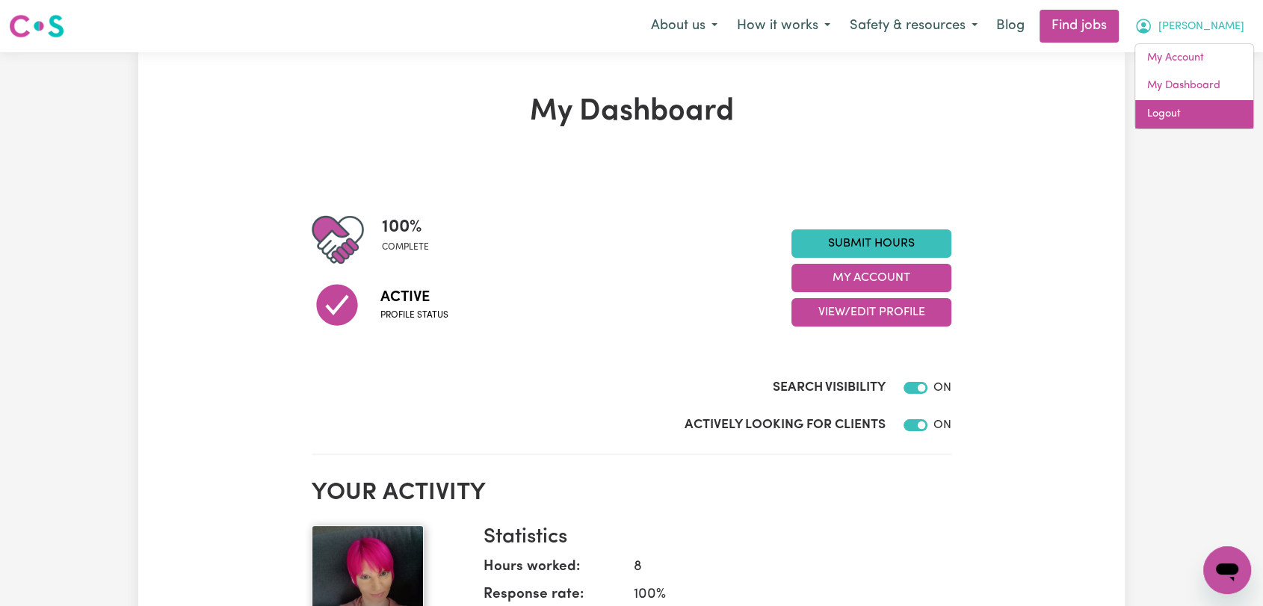 The height and width of the screenshot is (606, 1263). Describe the element at coordinates (405, 227) in the screenshot. I see `span: 100 %` at that location.